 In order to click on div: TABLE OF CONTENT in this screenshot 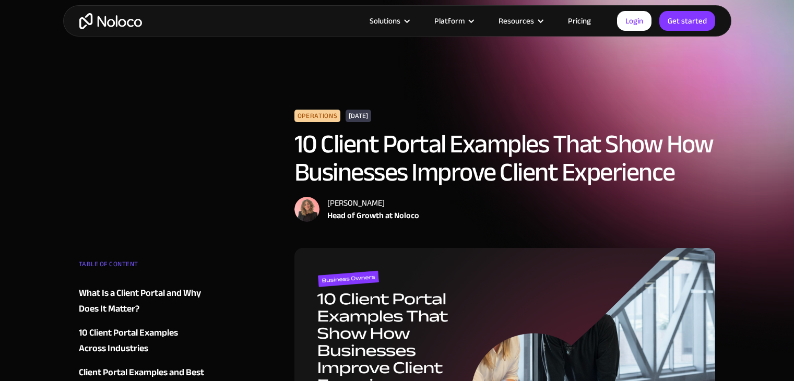, I will do `click(142, 267)`.